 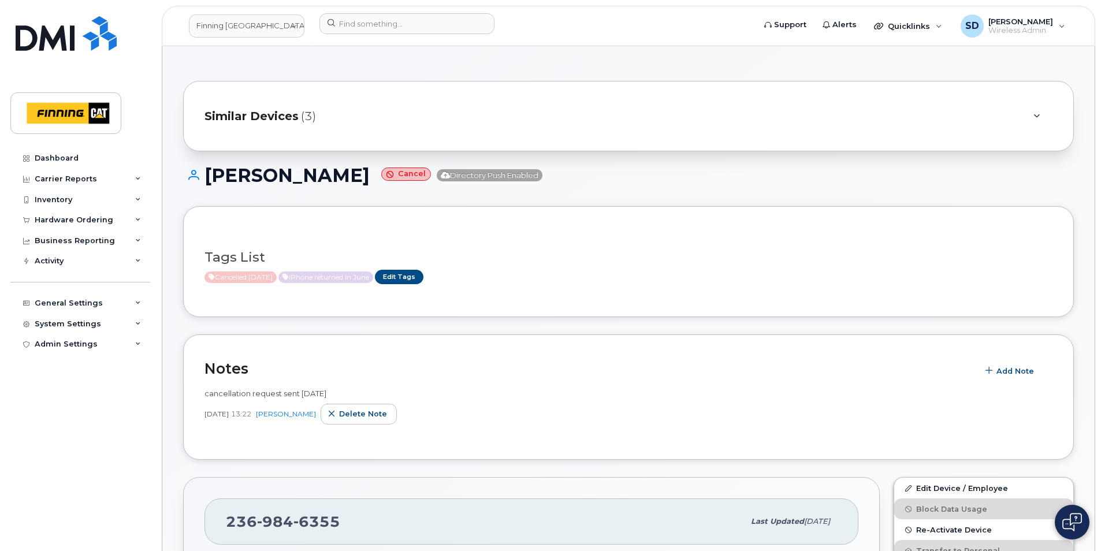 I want to click on span: Add Note, so click(x=1015, y=371).